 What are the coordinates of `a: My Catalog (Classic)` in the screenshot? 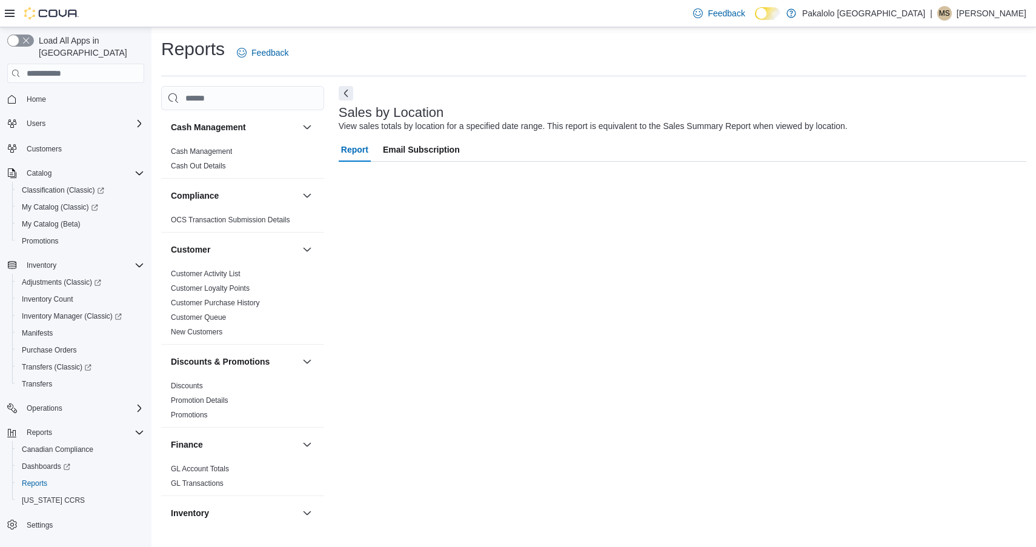 It's located at (81, 207).